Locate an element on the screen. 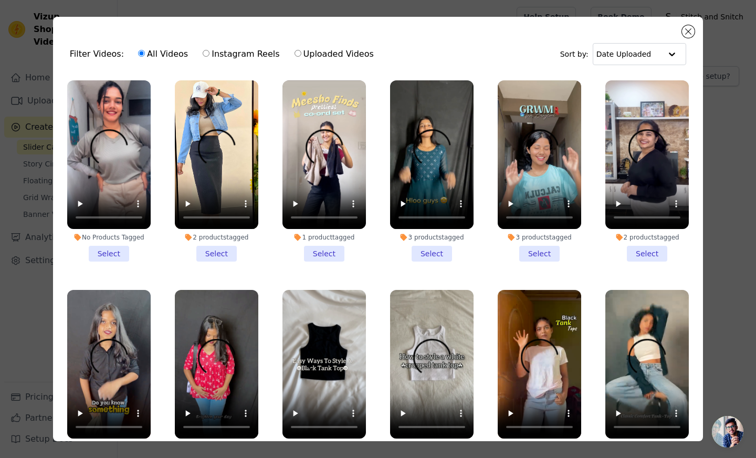  div: Open chat is located at coordinates (728, 432).